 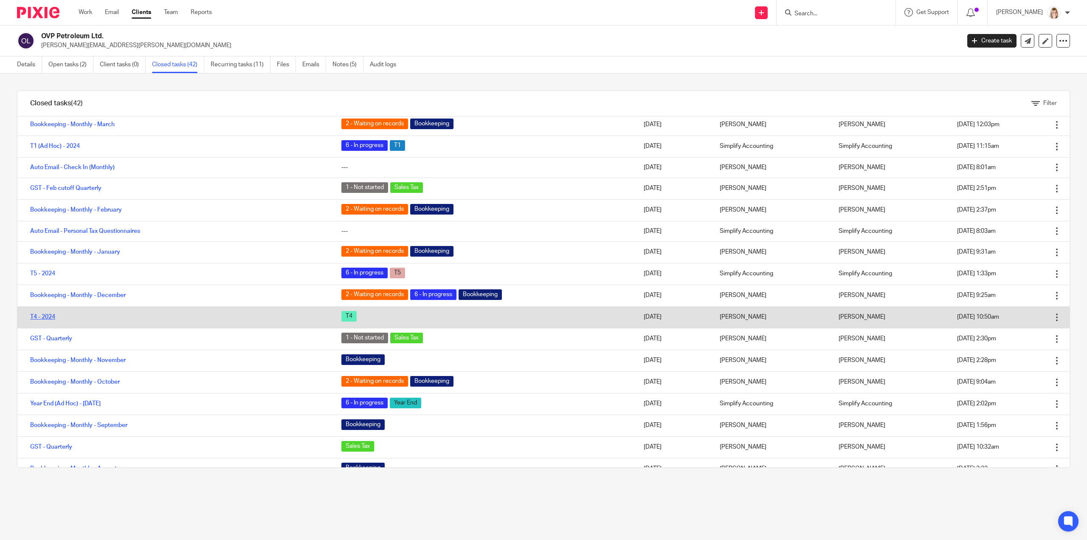 What do you see at coordinates (78, 360) in the screenshot?
I see `a: Bookkeeping - Monthly - November` at bounding box center [78, 360].